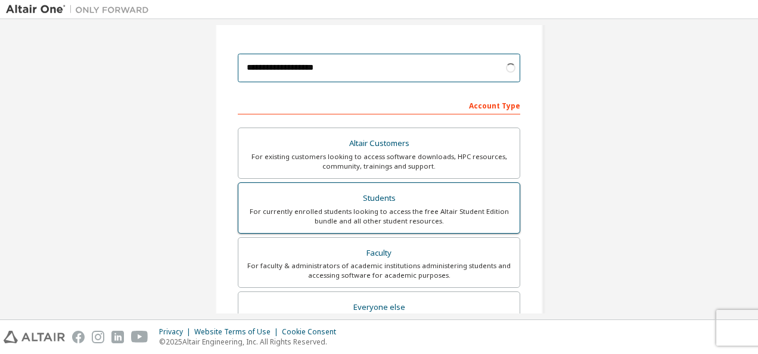 This screenshot has width=758, height=354. What do you see at coordinates (379, 253) in the screenshot?
I see `div: Faculty` at bounding box center [379, 253].